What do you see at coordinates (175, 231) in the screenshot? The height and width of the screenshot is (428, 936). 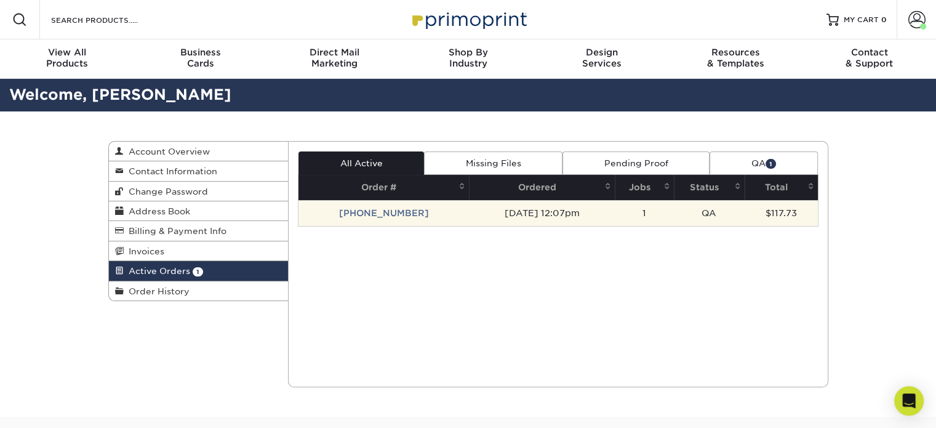 I see `span: Billing & Payment Info` at bounding box center [175, 231].